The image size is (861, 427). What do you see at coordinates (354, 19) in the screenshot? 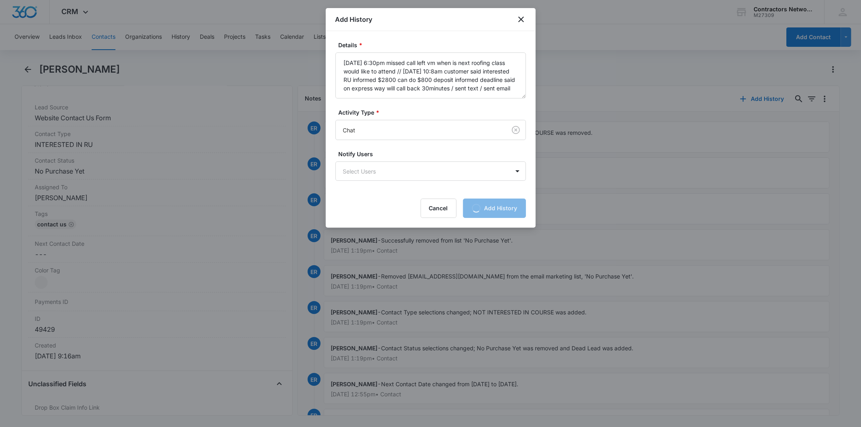
I see `h1: Add History` at bounding box center [354, 19].